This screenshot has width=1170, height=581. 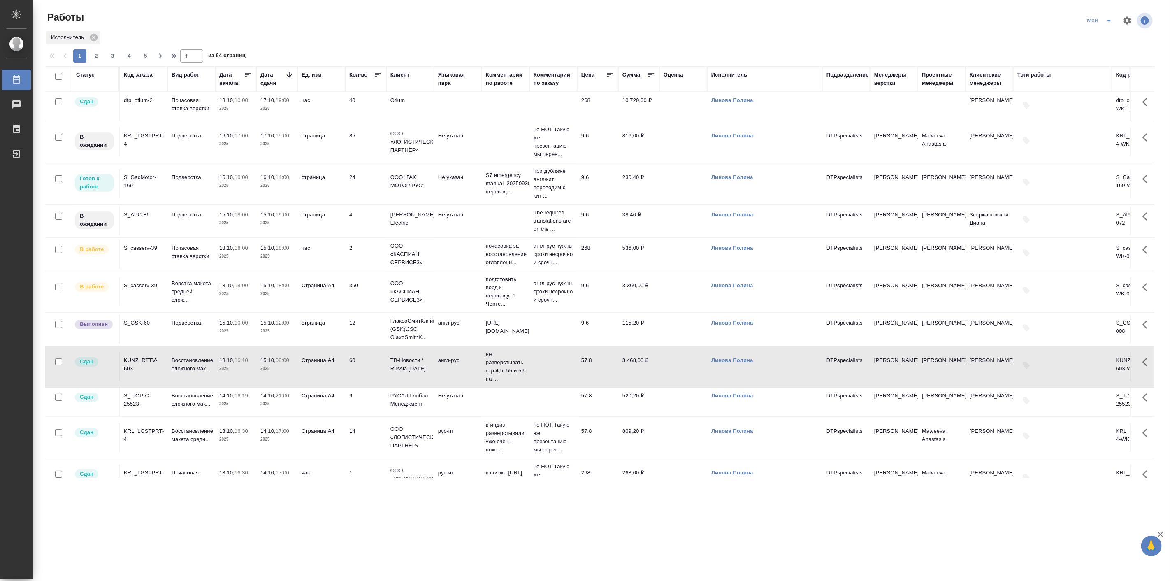 What do you see at coordinates (321, 479) in the screenshot?
I see `td: час` at bounding box center [321, 479].